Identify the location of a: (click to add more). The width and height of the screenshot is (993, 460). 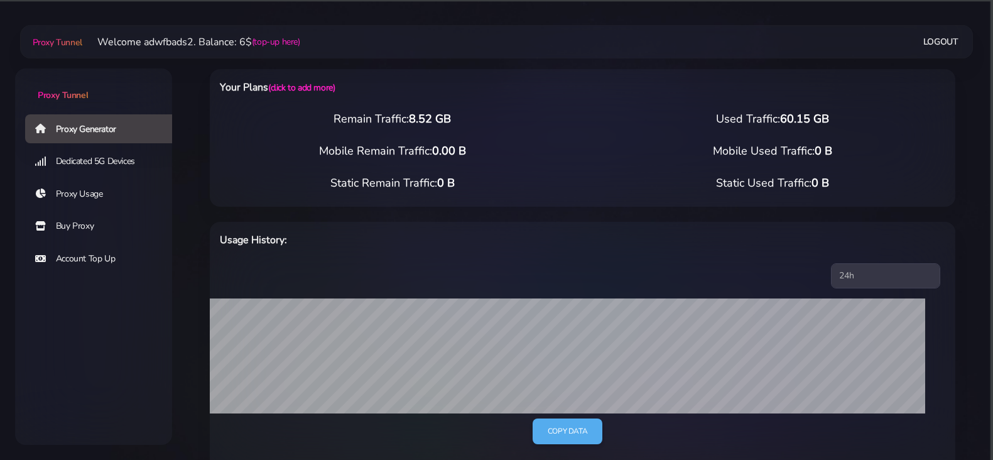
(302, 87).